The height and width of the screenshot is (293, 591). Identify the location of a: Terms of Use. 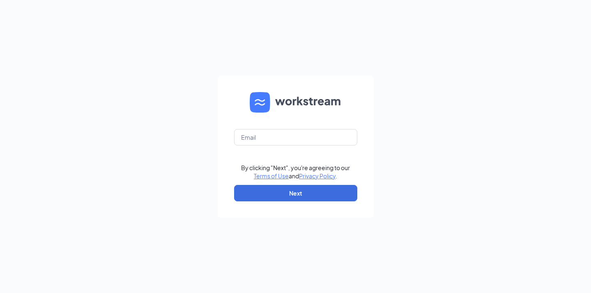
(271, 176).